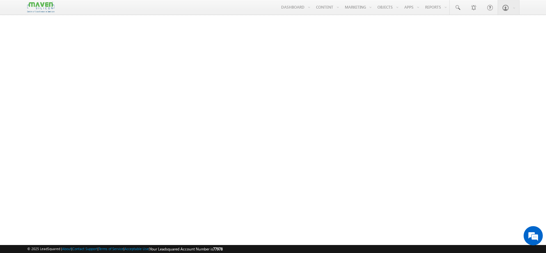 Image resolution: width=546 pixels, height=253 pixels. Describe the element at coordinates (125, 249) in the screenshot. I see `span: © 2025 LeadSquared | | | | |` at that location.